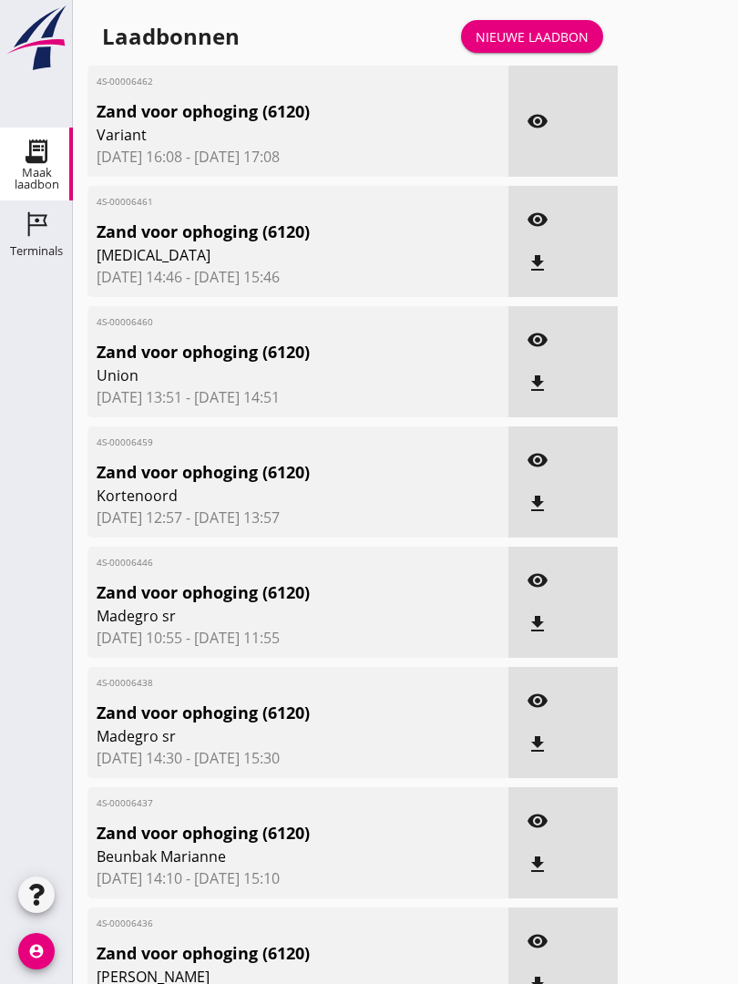 The image size is (738, 984). Describe the element at coordinates (264, 375) in the screenshot. I see `span: Union` at that location.